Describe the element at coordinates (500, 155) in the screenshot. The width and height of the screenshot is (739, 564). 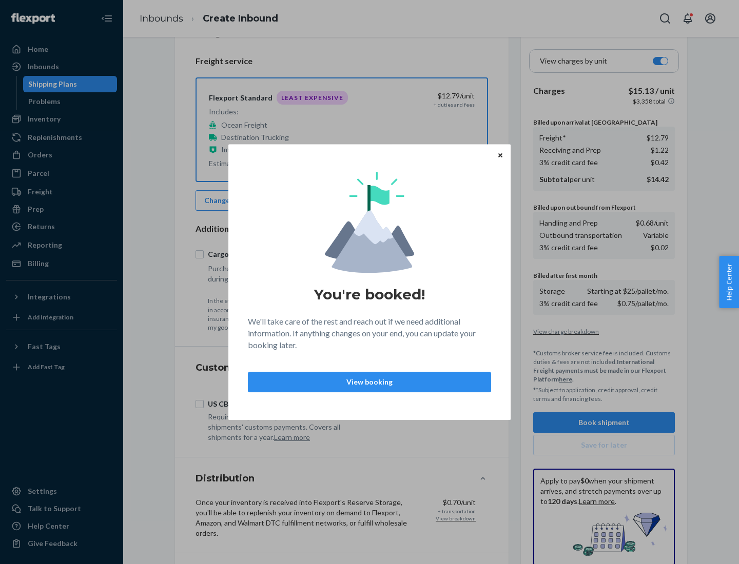
I see `button: Close` at that location.